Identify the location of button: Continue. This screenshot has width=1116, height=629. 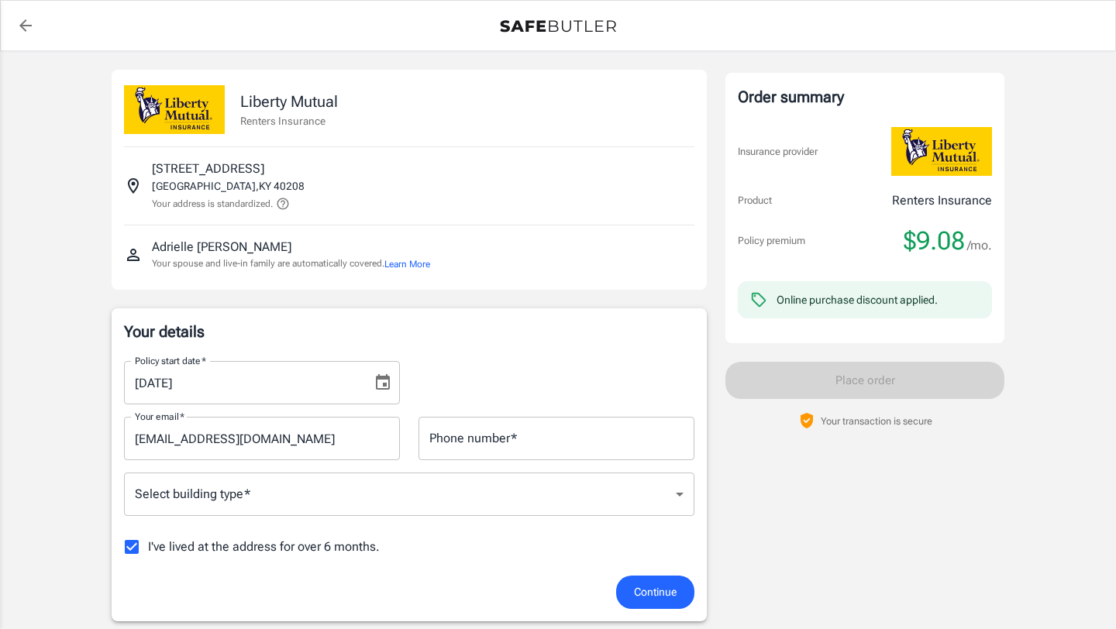
(655, 592).